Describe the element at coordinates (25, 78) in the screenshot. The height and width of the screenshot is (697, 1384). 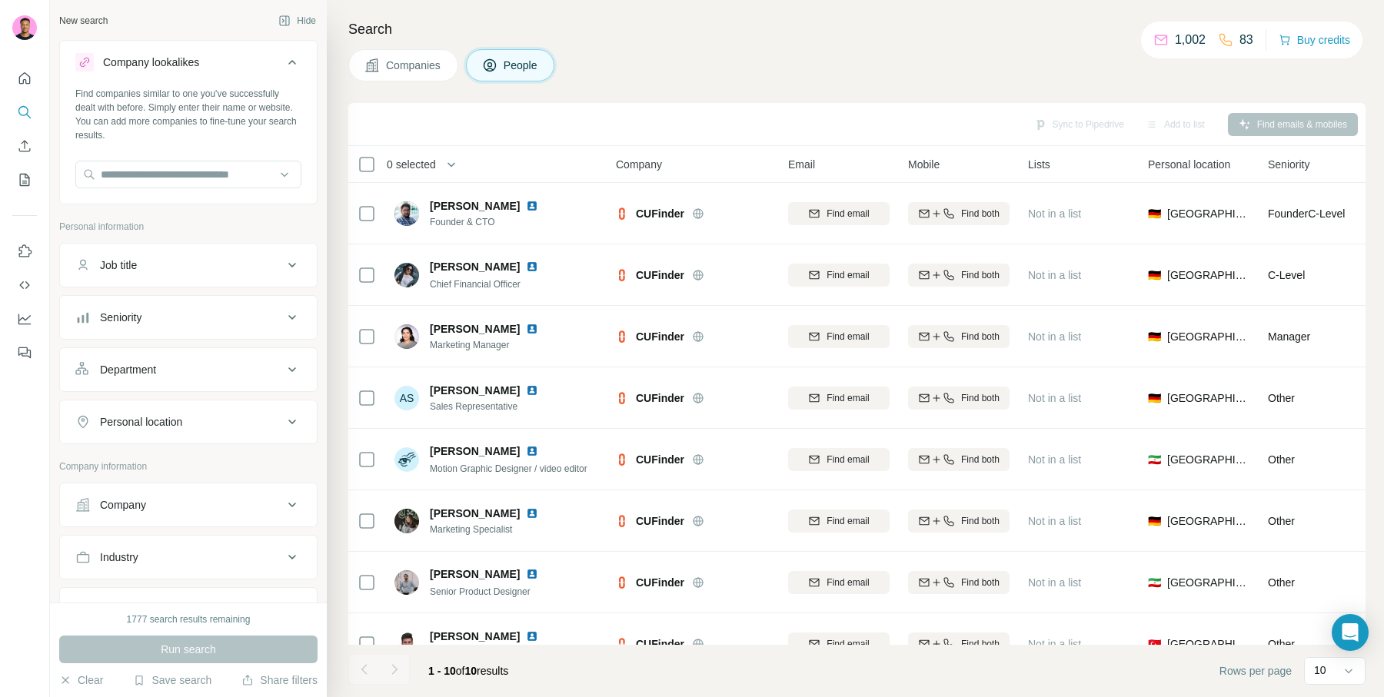
I see `button: Quick start` at that location.